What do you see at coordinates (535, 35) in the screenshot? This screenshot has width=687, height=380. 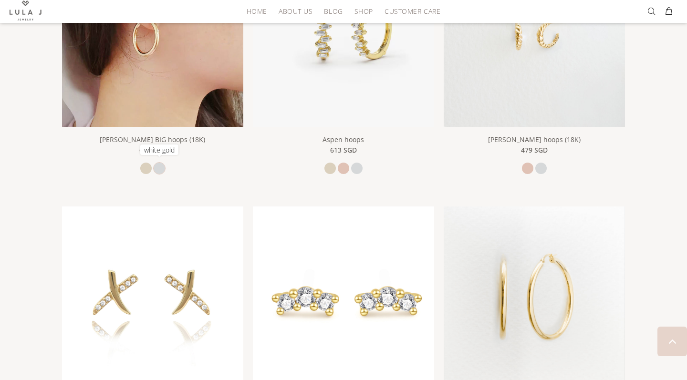 I see `a: Lula Croissant hoops (18K)` at bounding box center [535, 35].